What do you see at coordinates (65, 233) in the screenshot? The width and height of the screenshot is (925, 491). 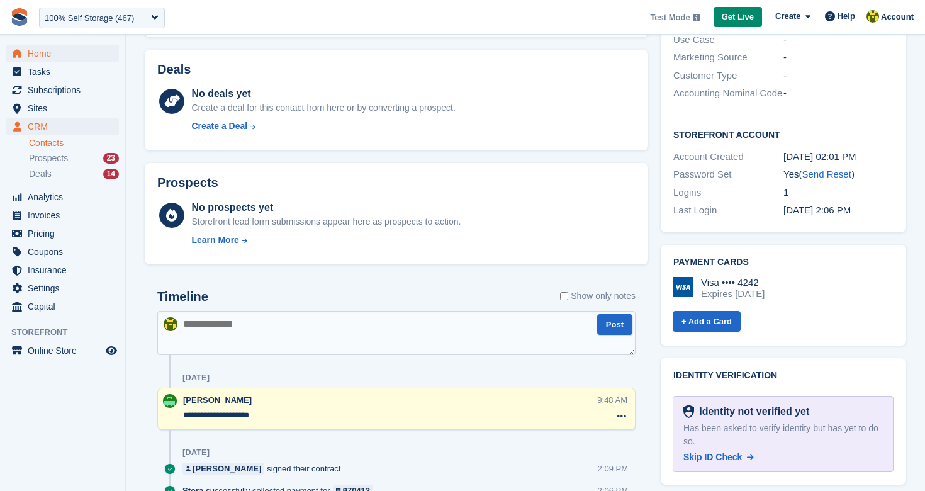 I see `span: Pricing` at bounding box center [65, 233].